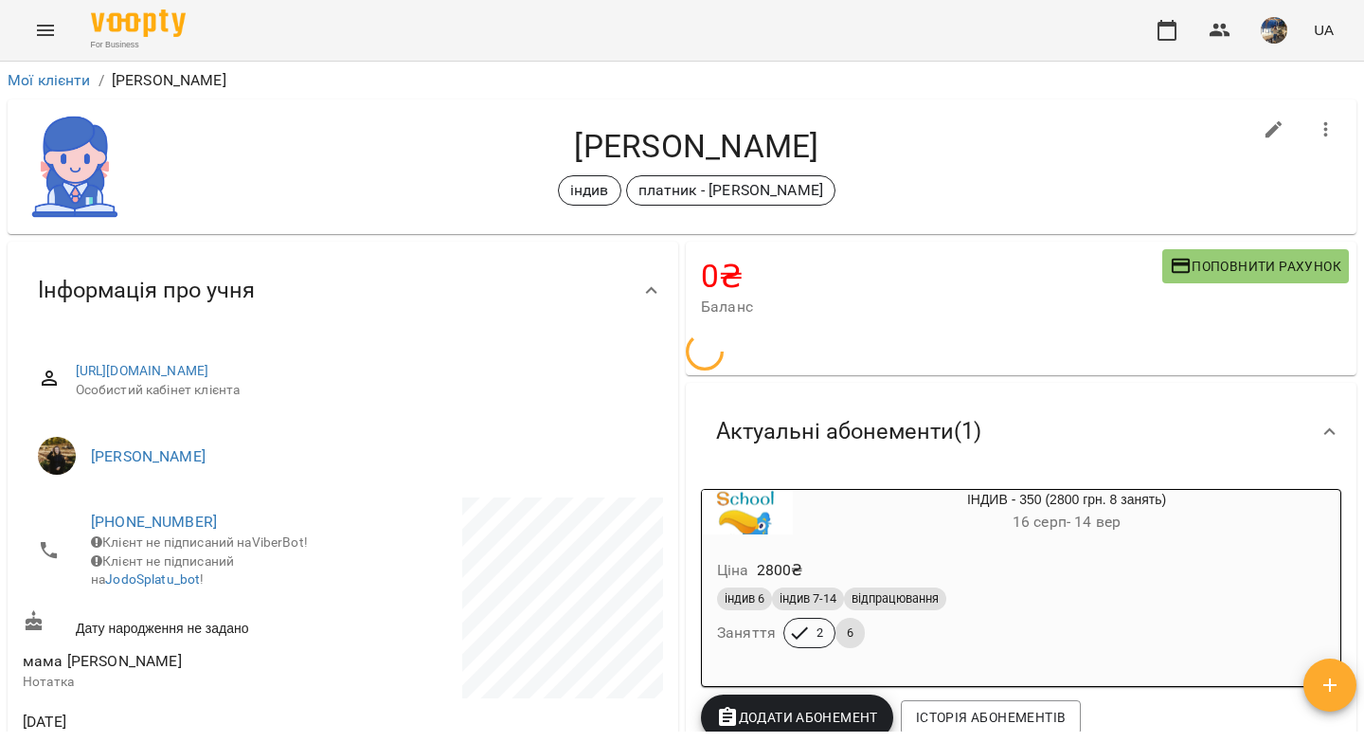 This screenshot has height=742, width=1364. Describe the element at coordinates (733, 570) in the screenshot. I see `h6: Ціна` at that location.